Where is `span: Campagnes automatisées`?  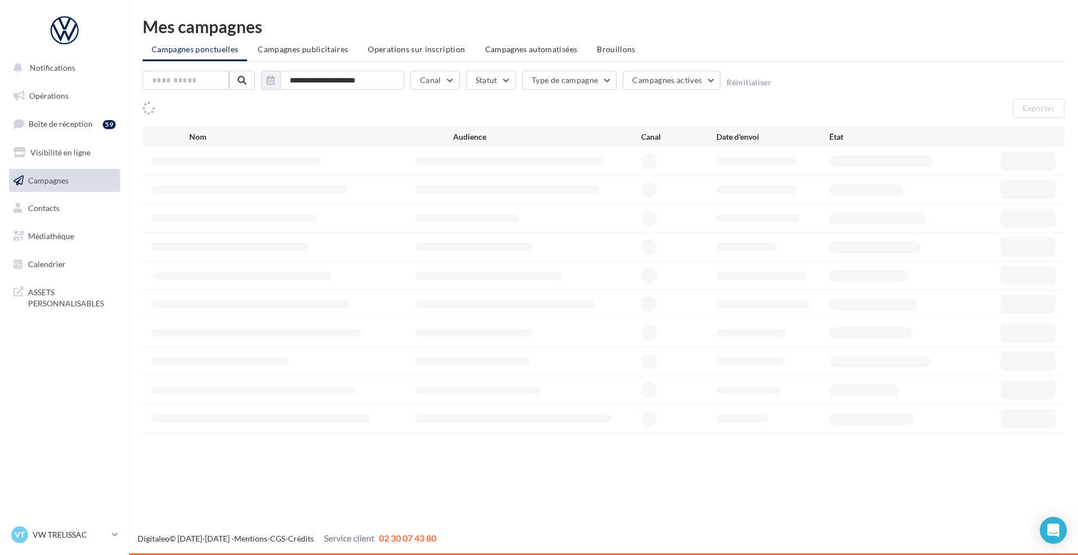
span: Campagnes automatisées is located at coordinates (531, 49).